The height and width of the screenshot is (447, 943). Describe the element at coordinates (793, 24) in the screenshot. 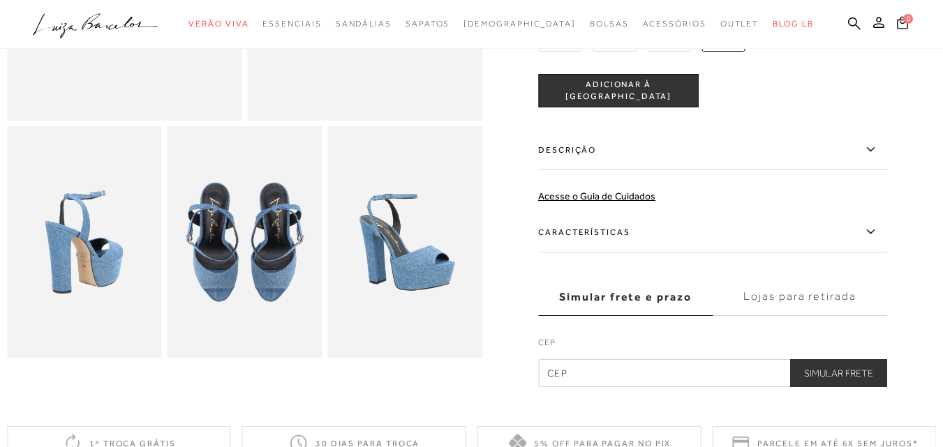

I see `a: BLOG LB` at that location.